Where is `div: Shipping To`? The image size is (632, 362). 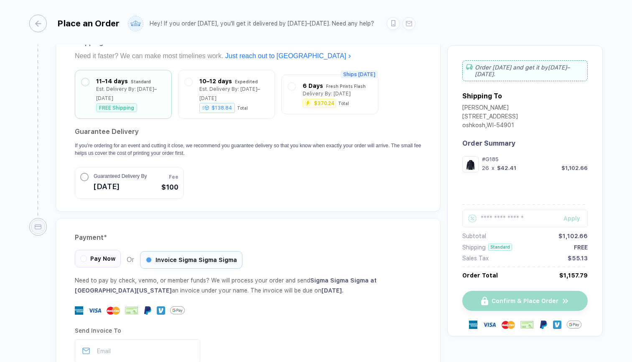
div: Shipping To is located at coordinates (482, 96).